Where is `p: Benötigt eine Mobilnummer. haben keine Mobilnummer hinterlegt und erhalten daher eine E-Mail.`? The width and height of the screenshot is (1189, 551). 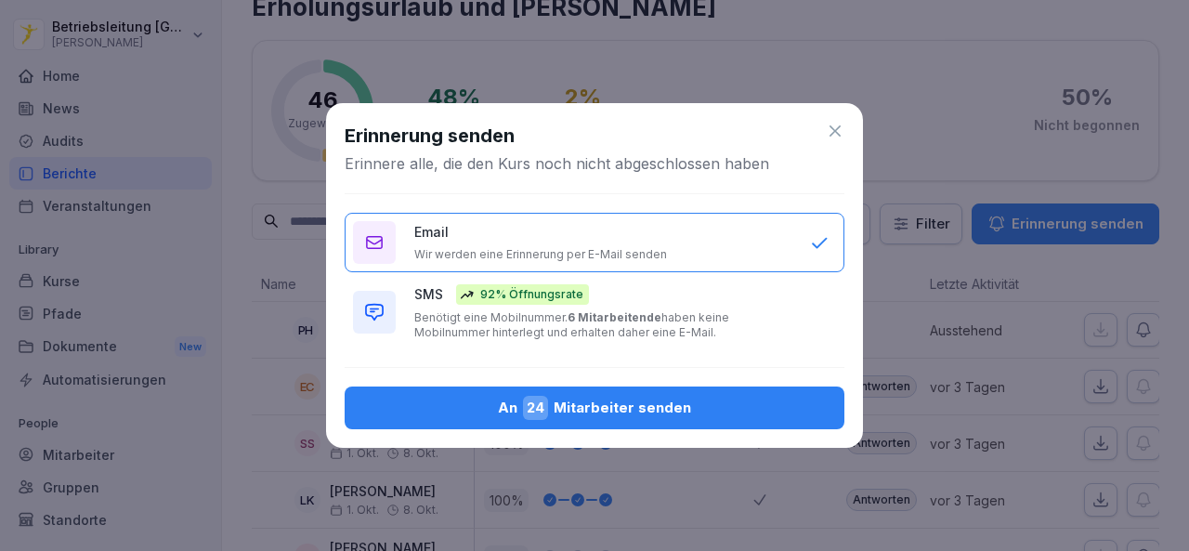 p: Benötigt eine Mobilnummer. haben keine Mobilnummer hinterlegt und erhalten daher eine E-Mail. is located at coordinates (603, 325).